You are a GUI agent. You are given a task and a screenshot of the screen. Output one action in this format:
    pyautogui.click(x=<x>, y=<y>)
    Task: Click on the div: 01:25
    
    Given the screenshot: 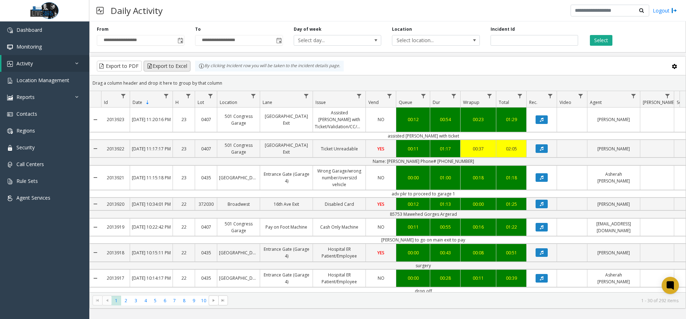 What is the action you would take?
    pyautogui.click(x=511, y=204)
    